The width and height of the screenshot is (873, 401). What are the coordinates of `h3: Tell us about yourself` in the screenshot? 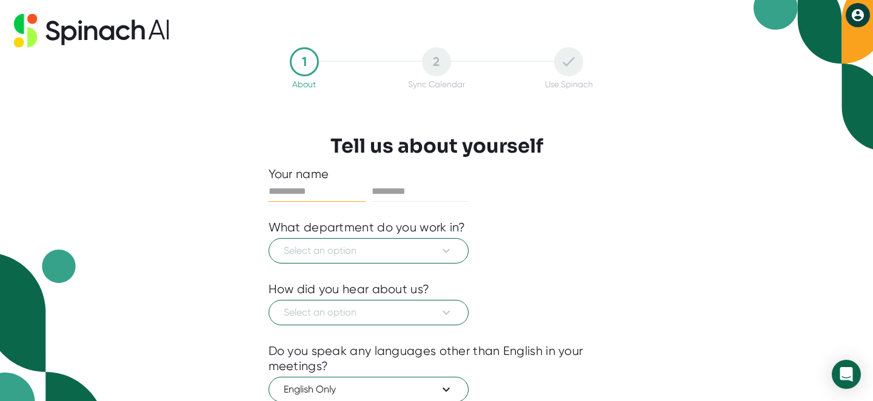 It's located at (436, 146).